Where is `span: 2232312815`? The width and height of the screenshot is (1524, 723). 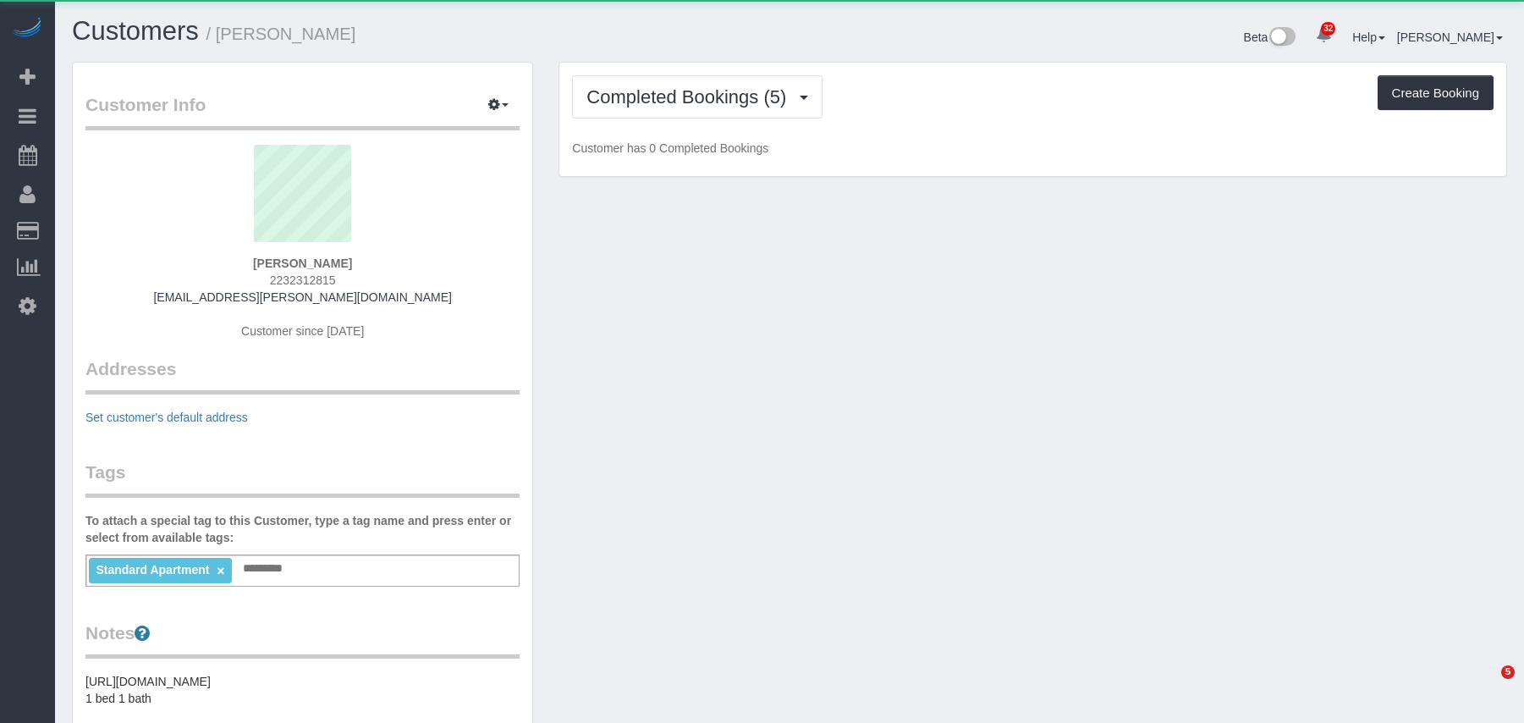
span: 2232312815 is located at coordinates (303, 280).